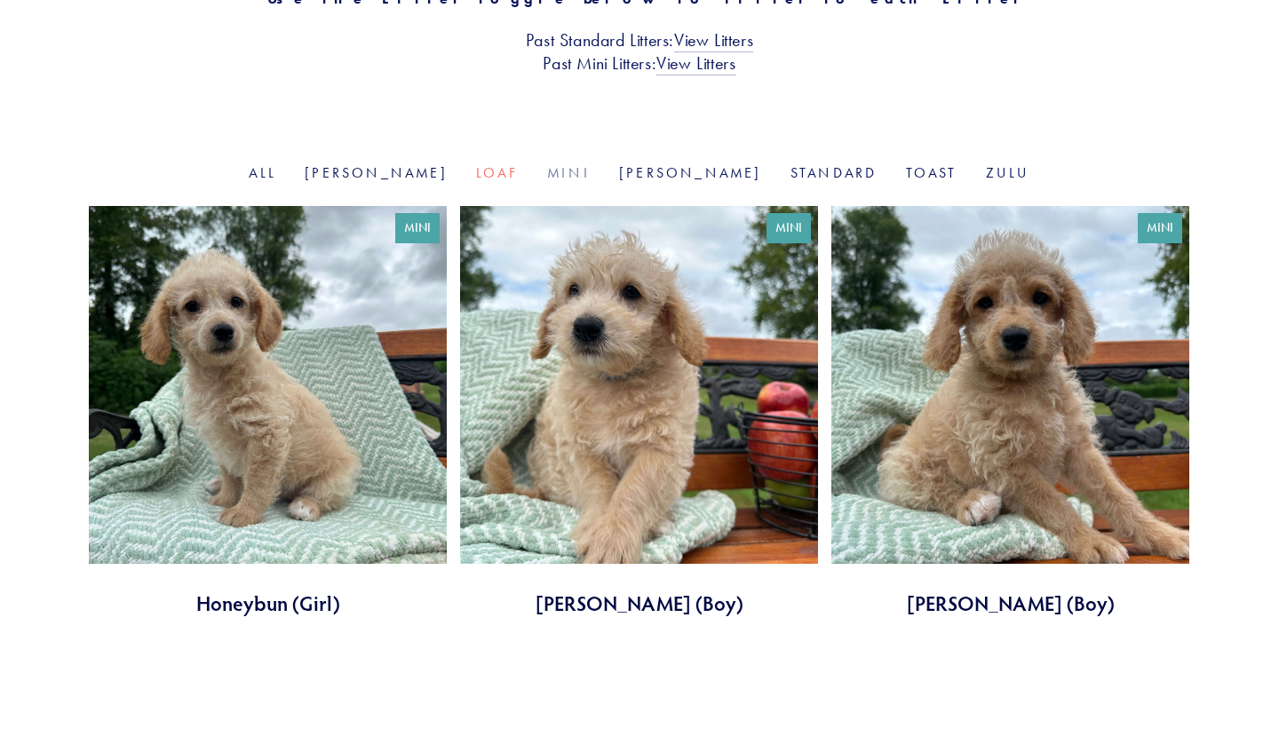  What do you see at coordinates (497, 172) in the screenshot?
I see `a: Loaf` at bounding box center [497, 172].